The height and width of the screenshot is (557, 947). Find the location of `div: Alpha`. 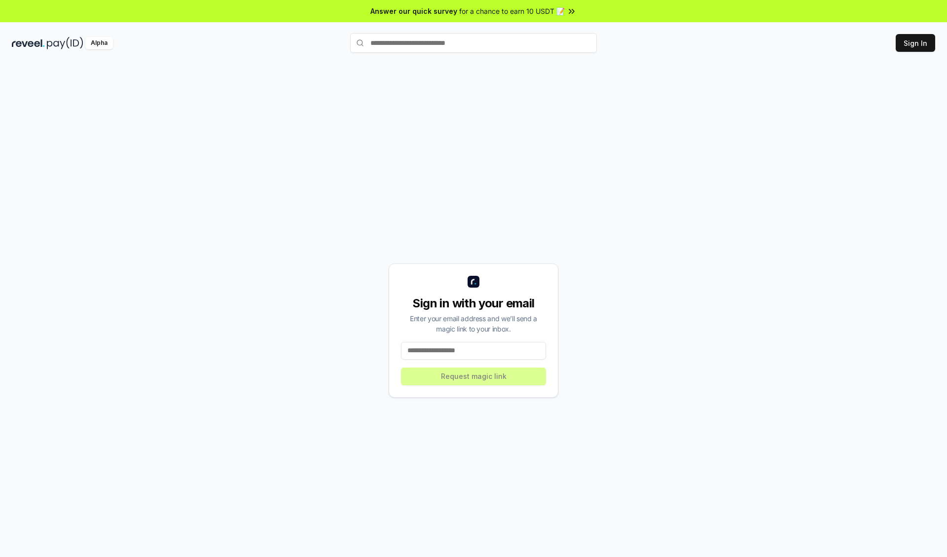

div: Alpha is located at coordinates (99, 43).